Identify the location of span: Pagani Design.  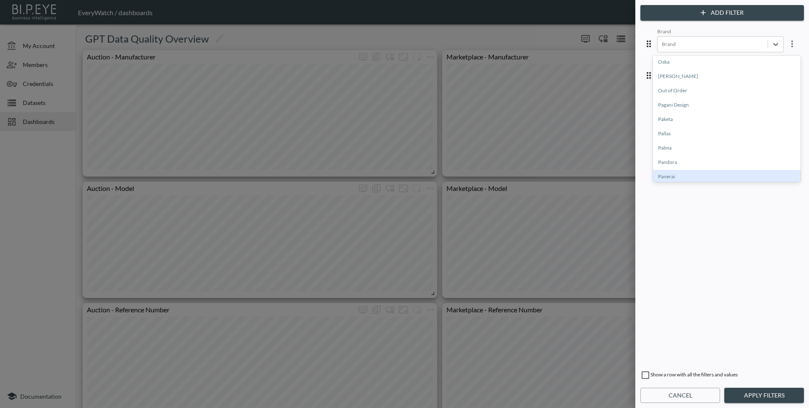
(726, 105).